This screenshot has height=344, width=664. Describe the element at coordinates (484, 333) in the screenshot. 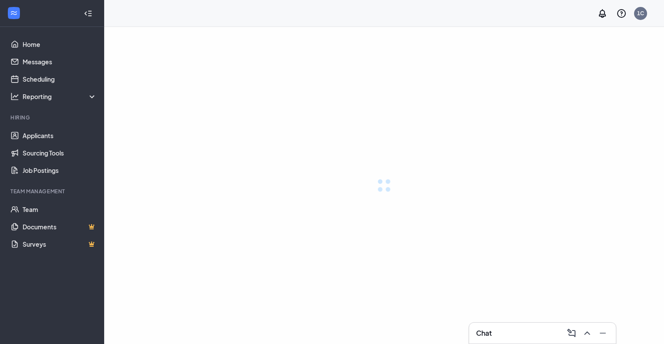

I see `h3: Chat` at that location.